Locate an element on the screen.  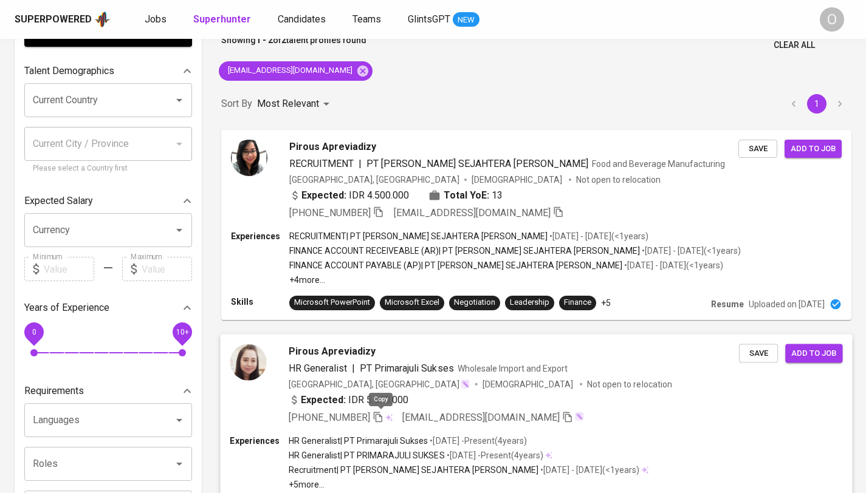
p: +5 more ... is located at coordinates (468, 485).